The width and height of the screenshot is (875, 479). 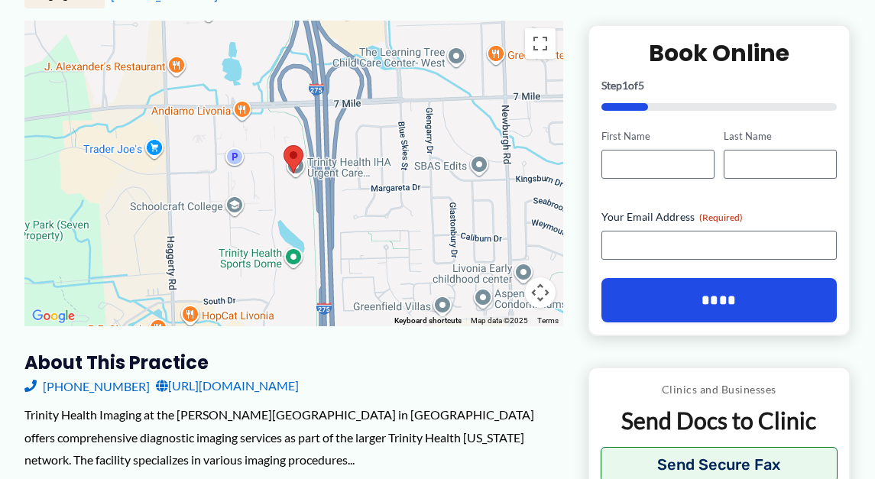 I want to click on p: Clinics and Businesses, so click(x=719, y=390).